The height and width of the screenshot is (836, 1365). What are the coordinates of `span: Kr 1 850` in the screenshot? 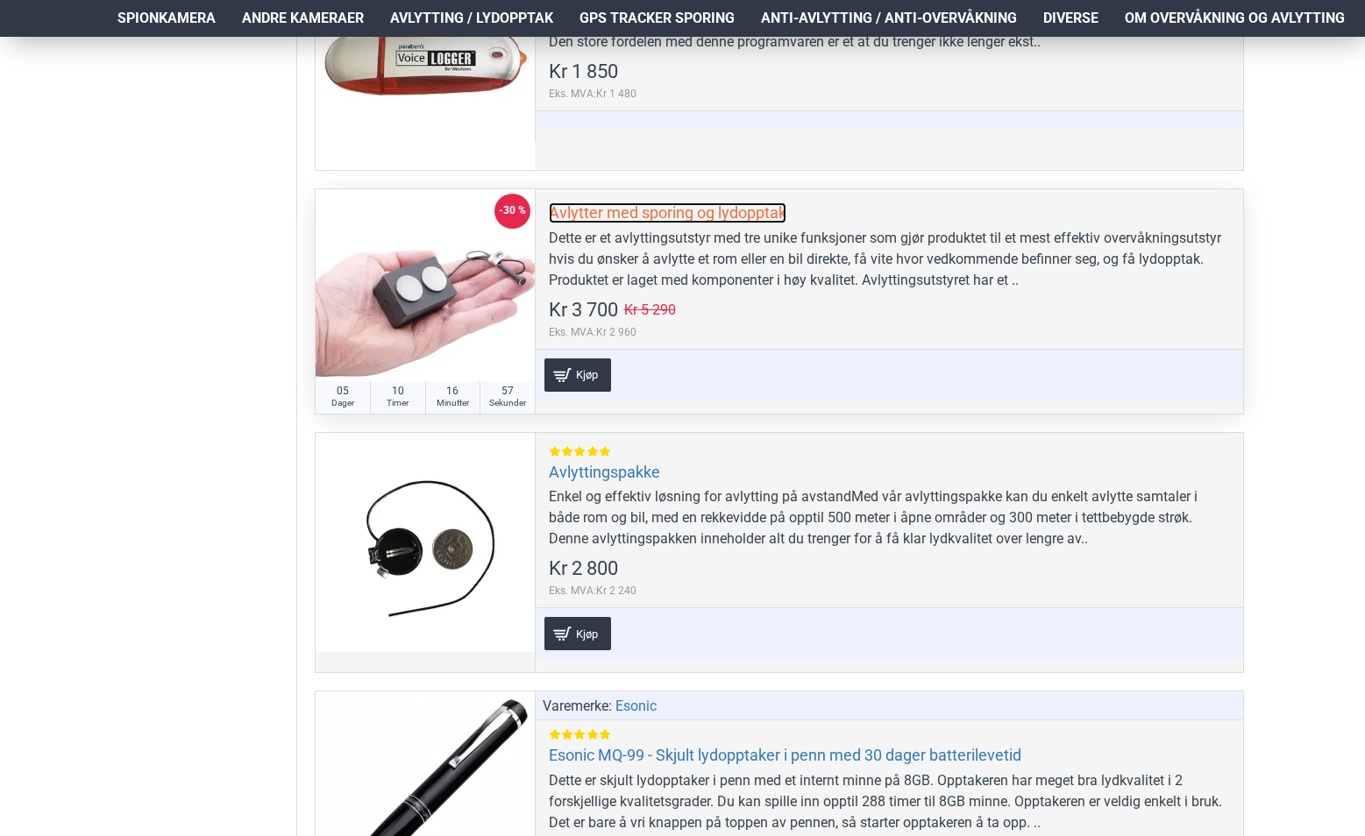 It's located at (583, 72).